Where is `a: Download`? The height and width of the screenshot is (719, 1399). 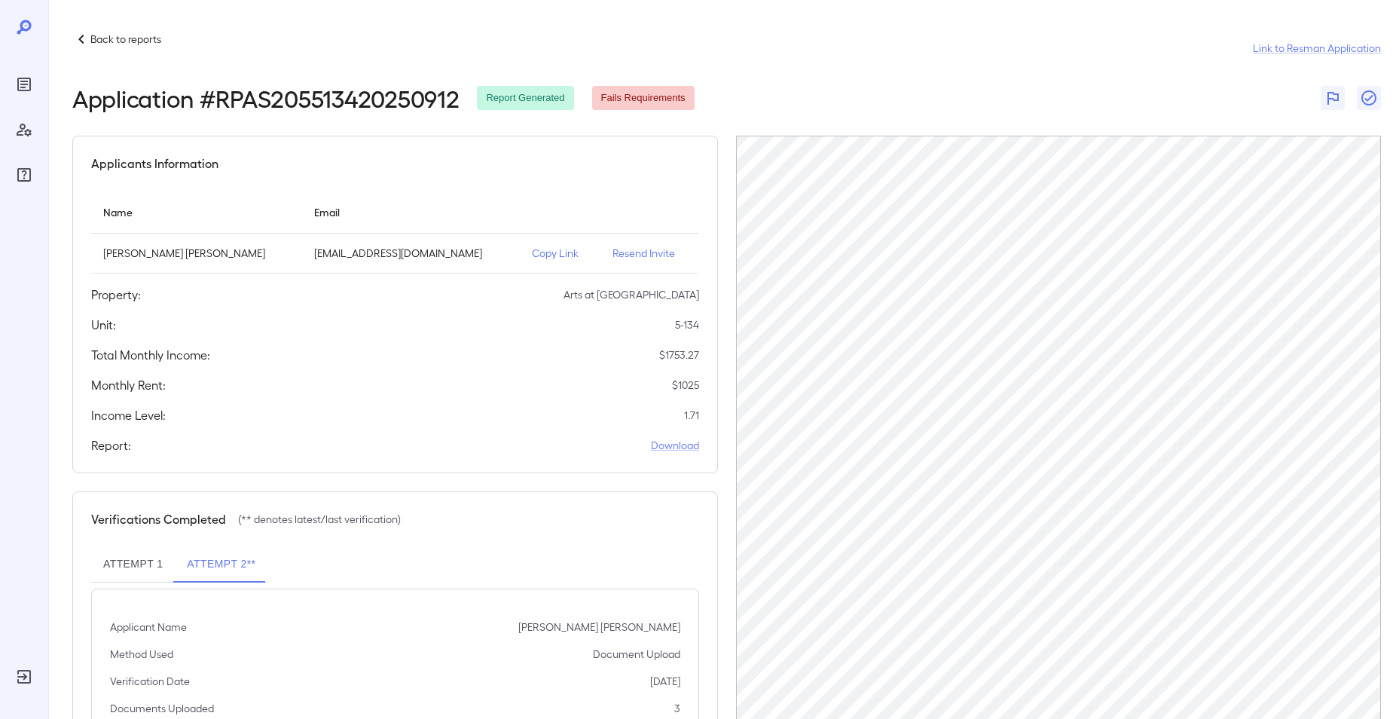
a: Download is located at coordinates (675, 445).